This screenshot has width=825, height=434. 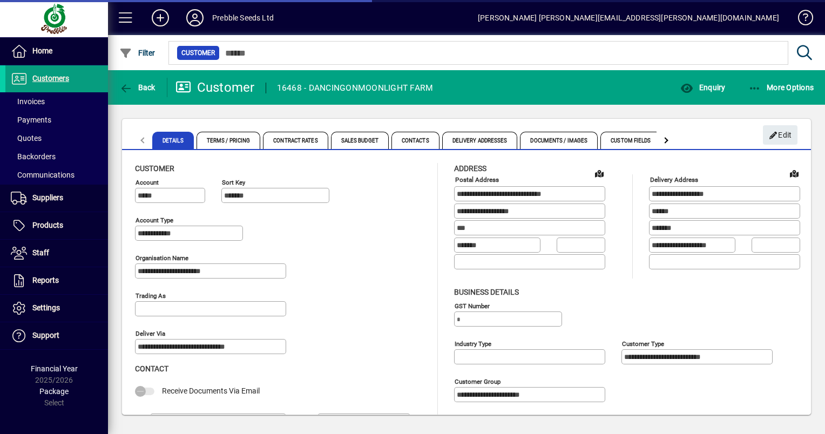 What do you see at coordinates (160, 18) in the screenshot?
I see `button: Add` at bounding box center [160, 18].